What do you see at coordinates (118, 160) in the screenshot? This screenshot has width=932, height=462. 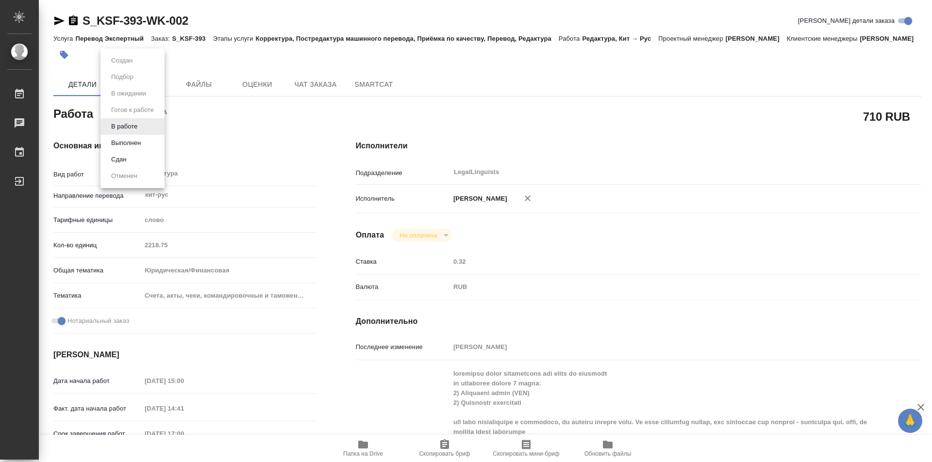 I see `button: Сдан` at bounding box center [118, 160].